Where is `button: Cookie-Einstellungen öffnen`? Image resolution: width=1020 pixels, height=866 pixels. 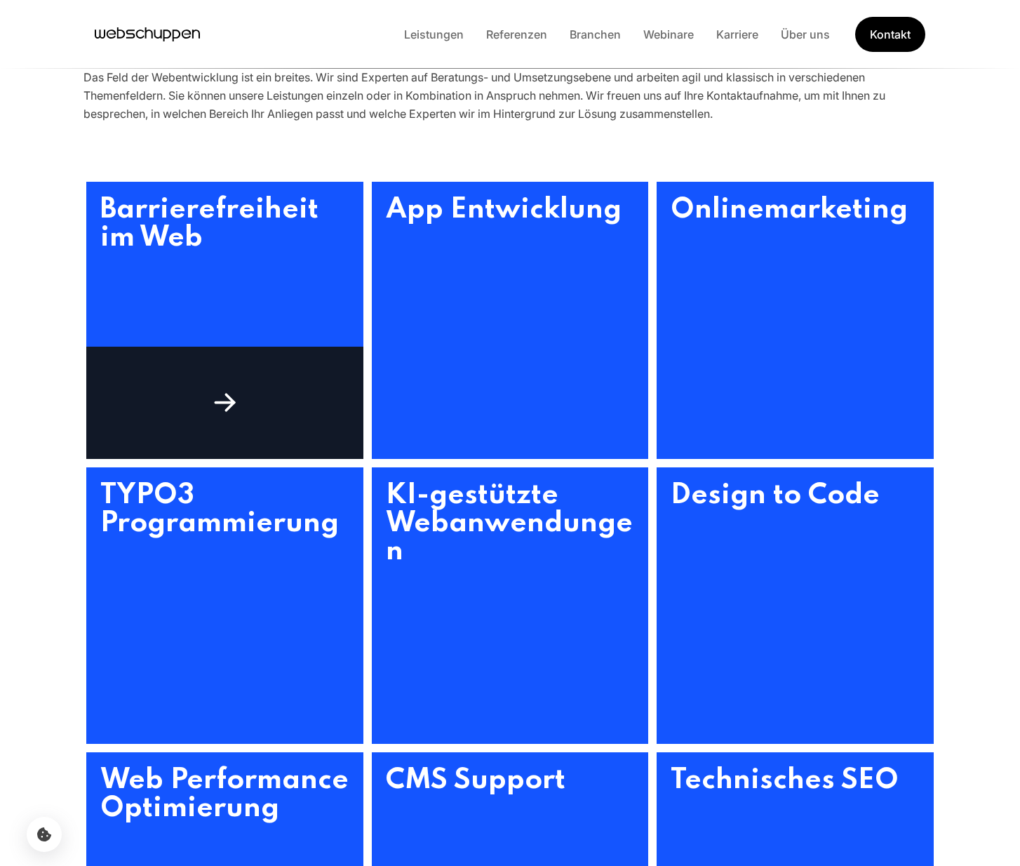 button: Cookie-Einstellungen öffnen is located at coordinates (44, 834).